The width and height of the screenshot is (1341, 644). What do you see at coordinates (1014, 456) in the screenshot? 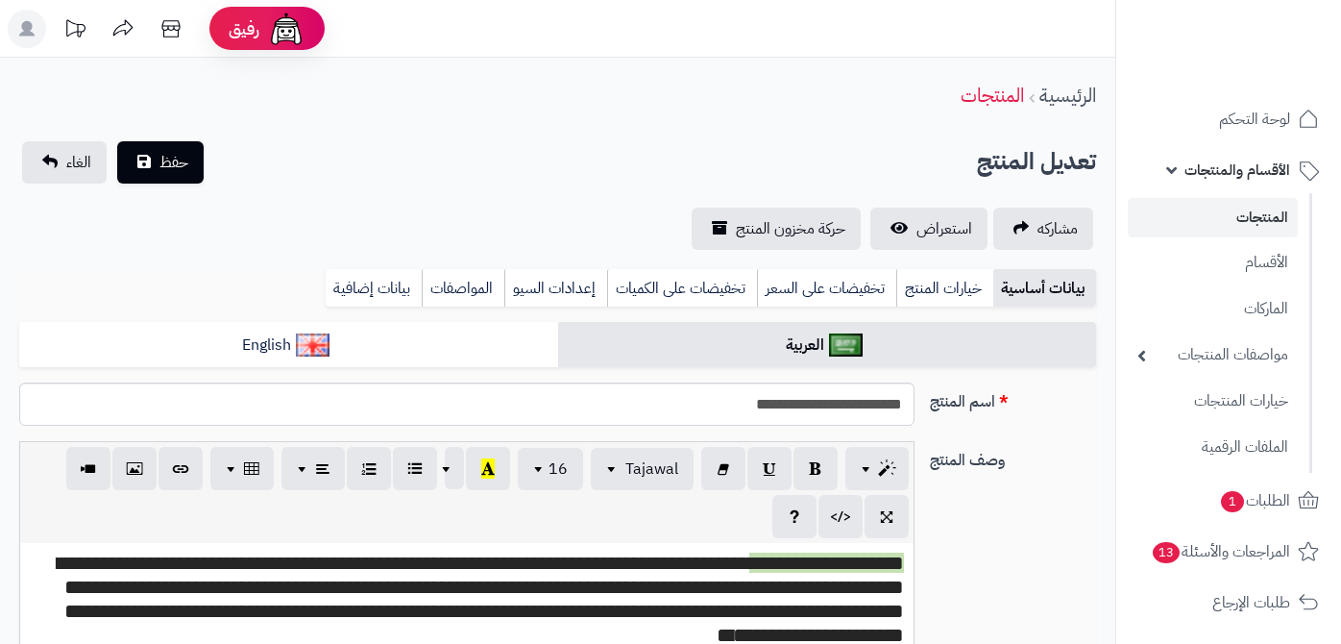
I see `label: وصف المنتج` at bounding box center [1014, 456].